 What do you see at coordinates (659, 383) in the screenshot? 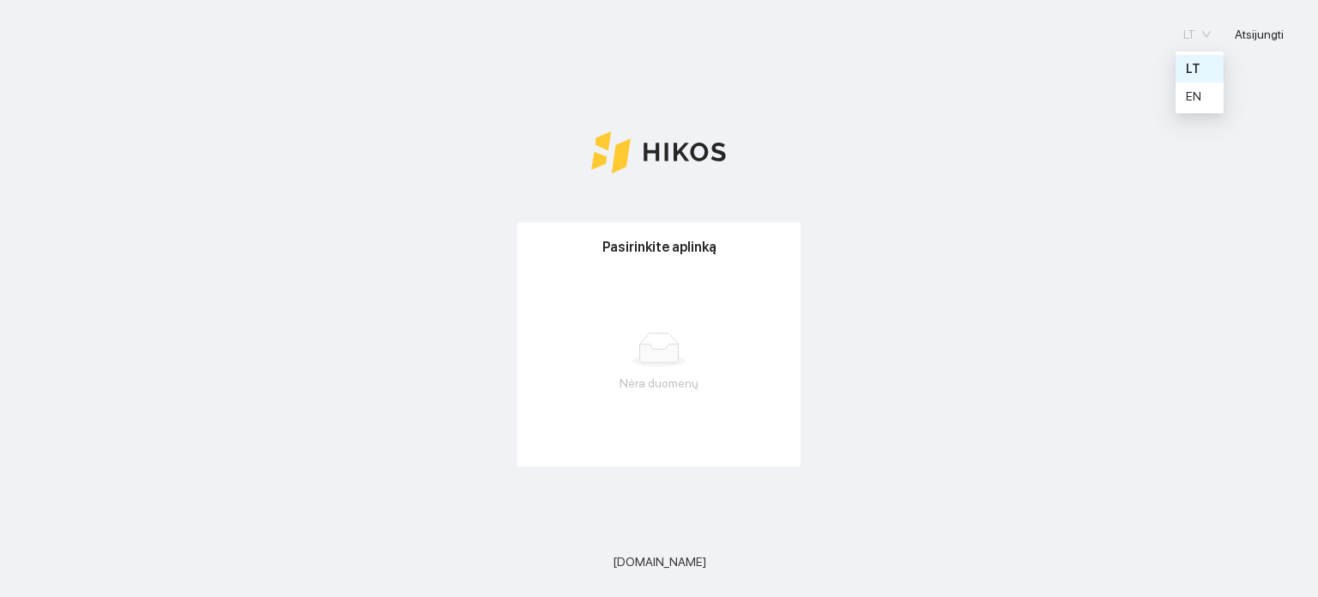
I see `div: Nėra duomenų` at bounding box center [659, 383].